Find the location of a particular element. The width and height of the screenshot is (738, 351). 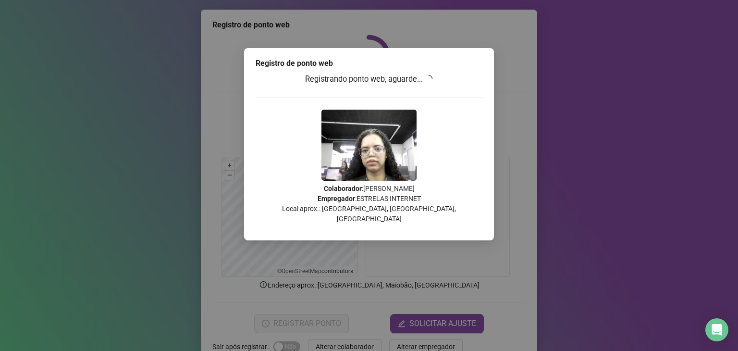

div: Open Intercom Messenger is located at coordinates (717, 330).